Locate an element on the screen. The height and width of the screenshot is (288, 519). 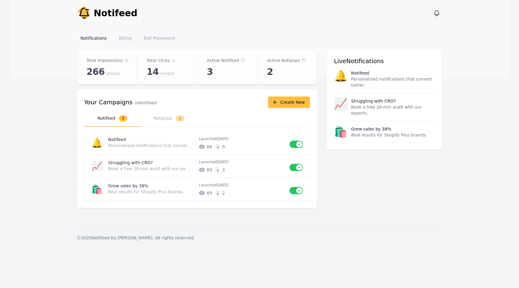
span: 266 is located at coordinates (95, 72).